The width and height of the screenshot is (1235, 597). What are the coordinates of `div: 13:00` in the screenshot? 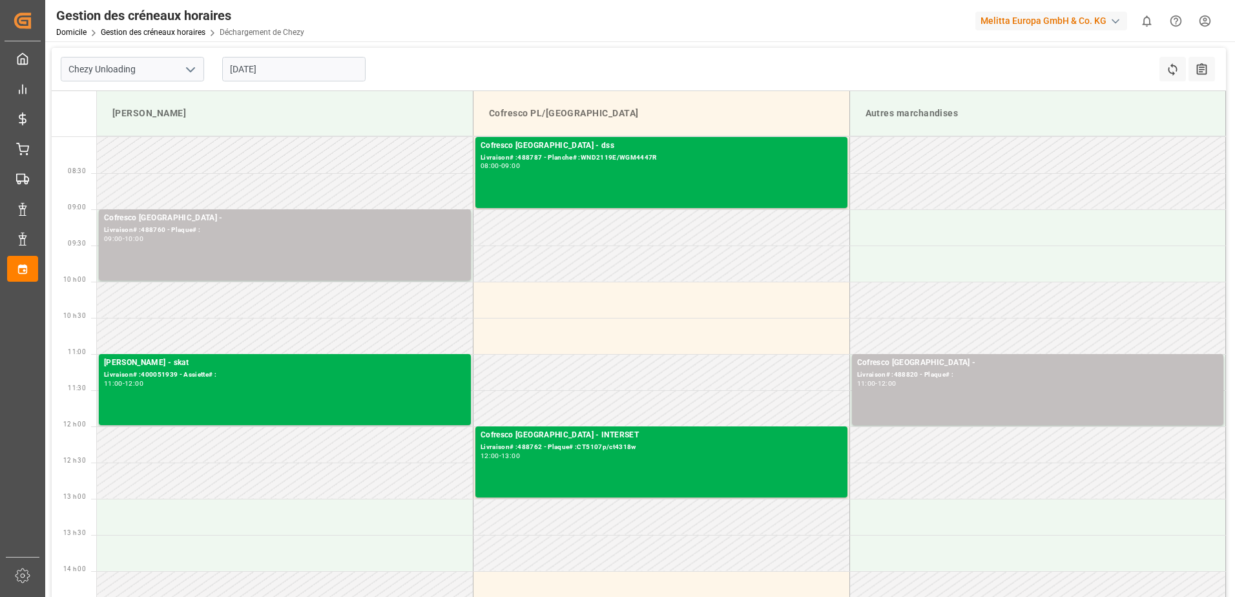 It's located at (510, 455).